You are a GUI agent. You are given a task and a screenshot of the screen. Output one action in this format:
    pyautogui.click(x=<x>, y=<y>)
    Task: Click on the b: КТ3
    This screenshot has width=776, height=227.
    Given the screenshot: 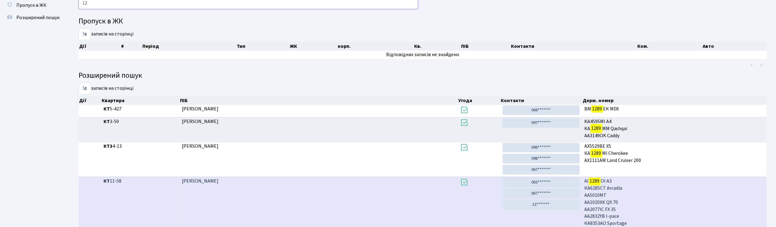 What is the action you would take?
    pyautogui.click(x=108, y=146)
    